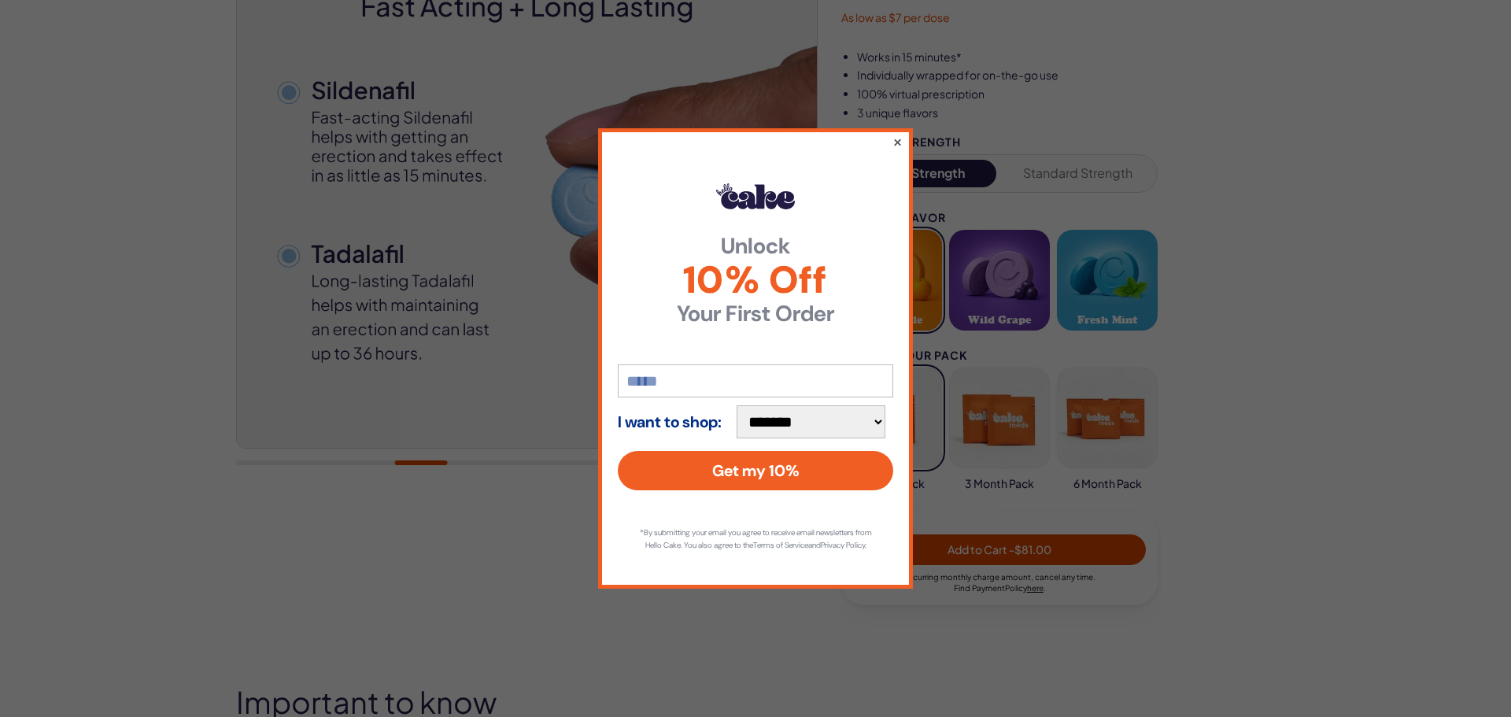  What do you see at coordinates (755, 539) in the screenshot?
I see `p: *By submitting your email you agree to receive email newsletters from Hello Cake. You also agree ...` at bounding box center [755, 539].